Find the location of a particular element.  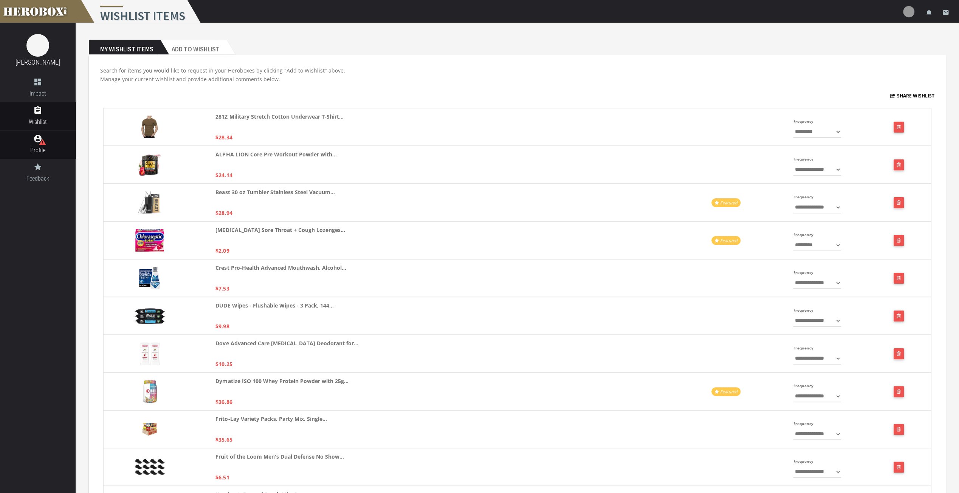

strong: Beast 30 oz Tumbler Stainless Steel Vacuum... is located at coordinates (275, 192).